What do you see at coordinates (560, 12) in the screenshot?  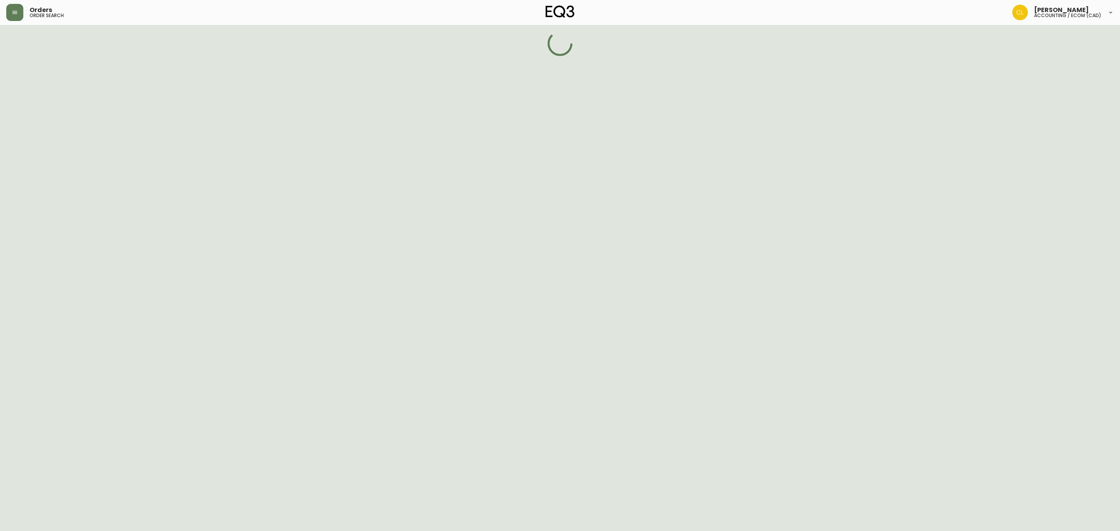 I see `img: logo` at bounding box center [560, 12].